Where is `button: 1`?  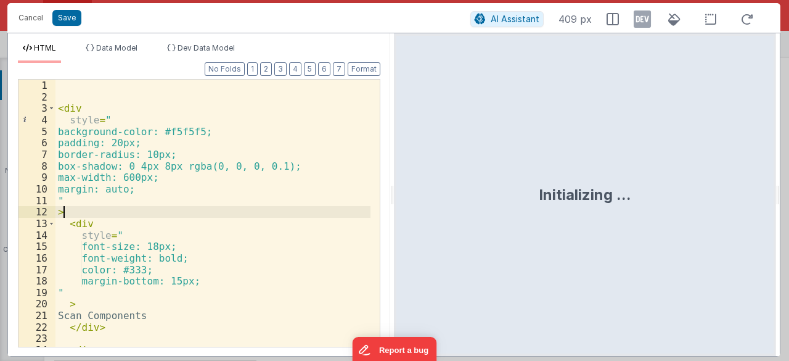 button: 1 is located at coordinates (252, 69).